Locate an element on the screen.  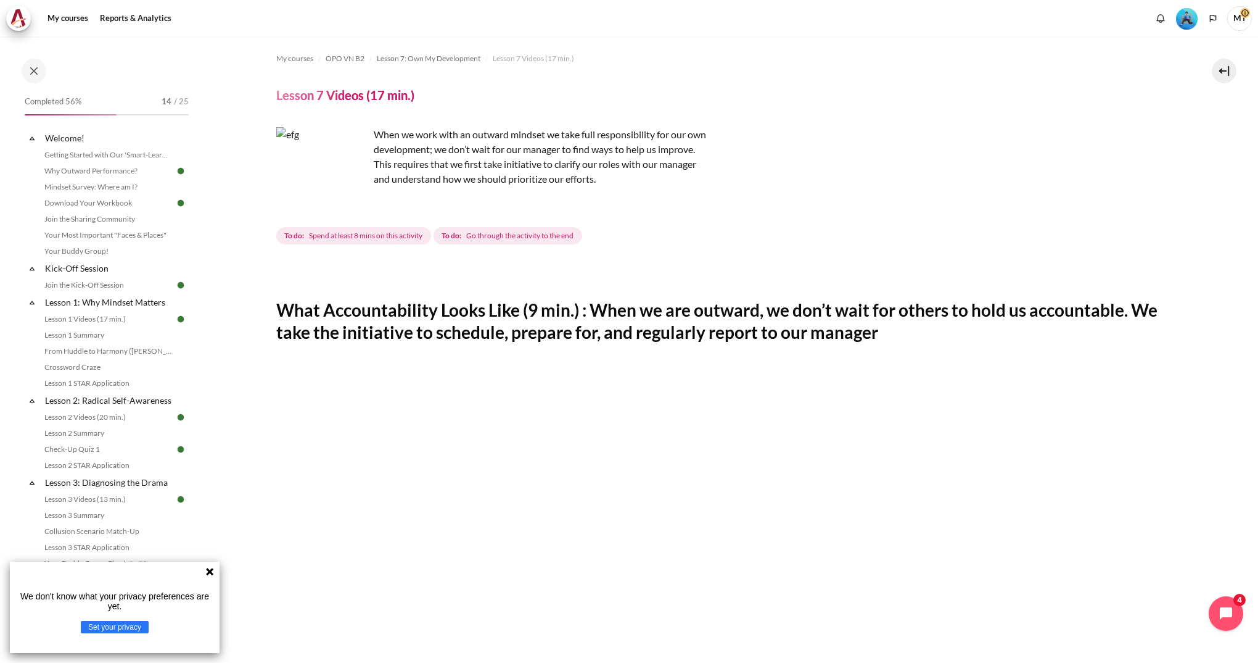
span: Completed 56% is located at coordinates (53, 102).